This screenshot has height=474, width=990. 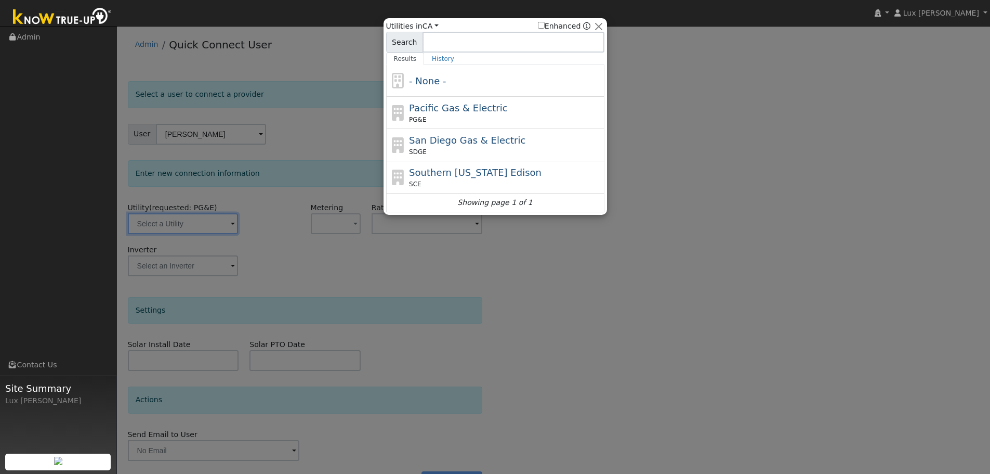 What do you see at coordinates (404, 42) in the screenshot?
I see `span: Search` at bounding box center [404, 42].